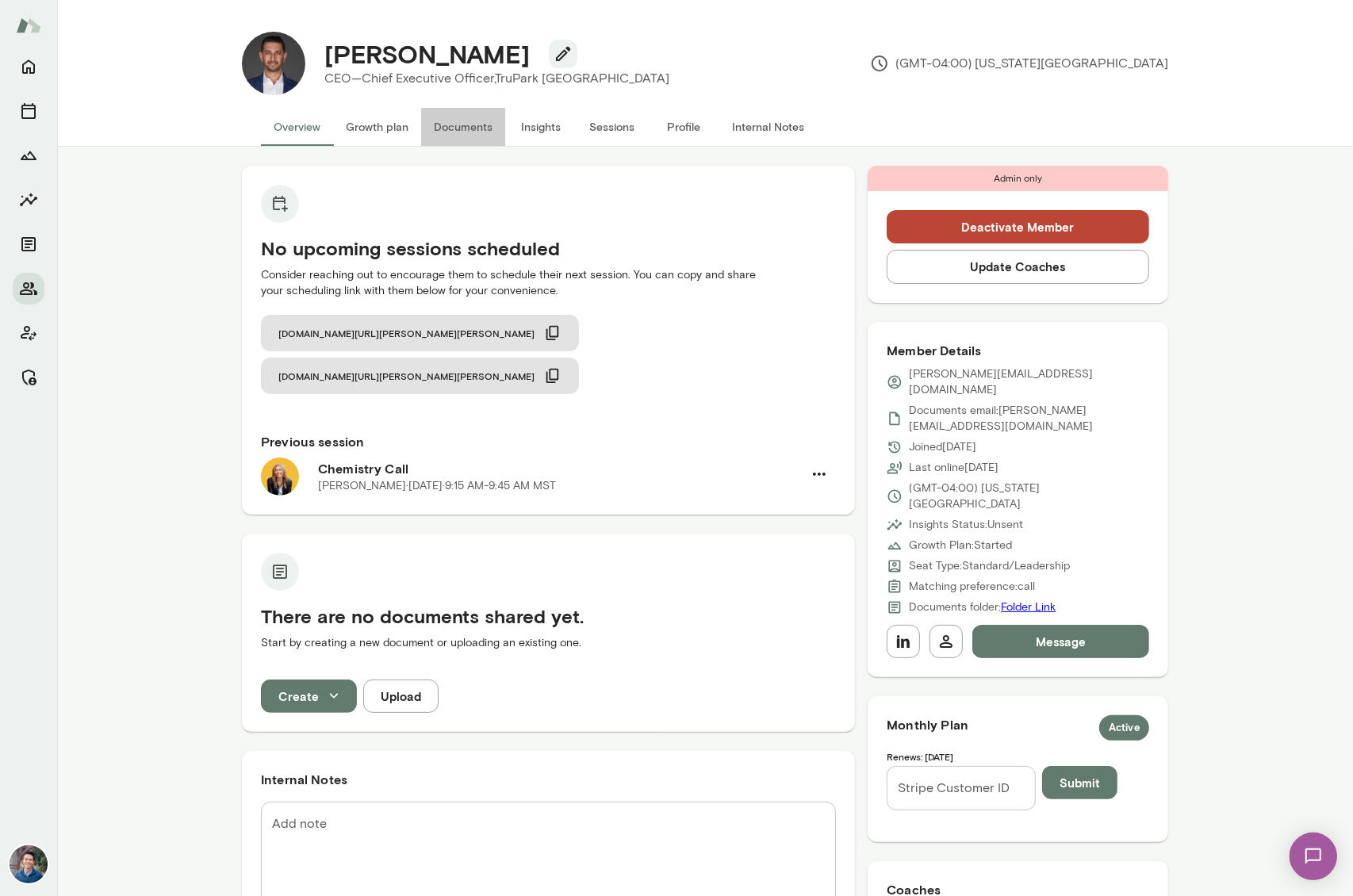  Describe the element at coordinates (548, 780) in the screenshot. I see `h6: Internal Notes` at that location.